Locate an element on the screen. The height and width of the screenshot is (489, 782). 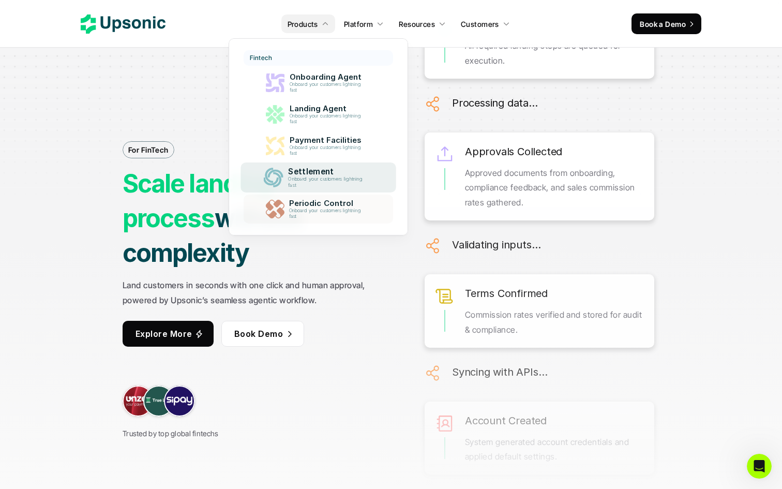
p: Products is located at coordinates (303, 24).